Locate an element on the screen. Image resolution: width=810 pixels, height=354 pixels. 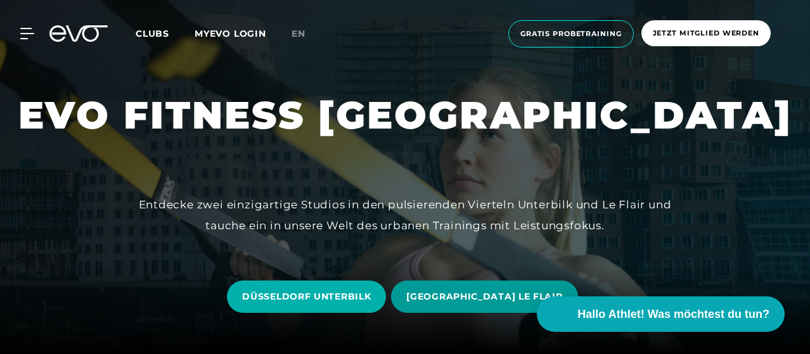
span: Clubs is located at coordinates (152, 34).